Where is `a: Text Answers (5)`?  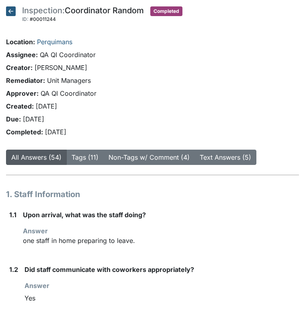 a: Text Answers (5) is located at coordinates (226, 157).